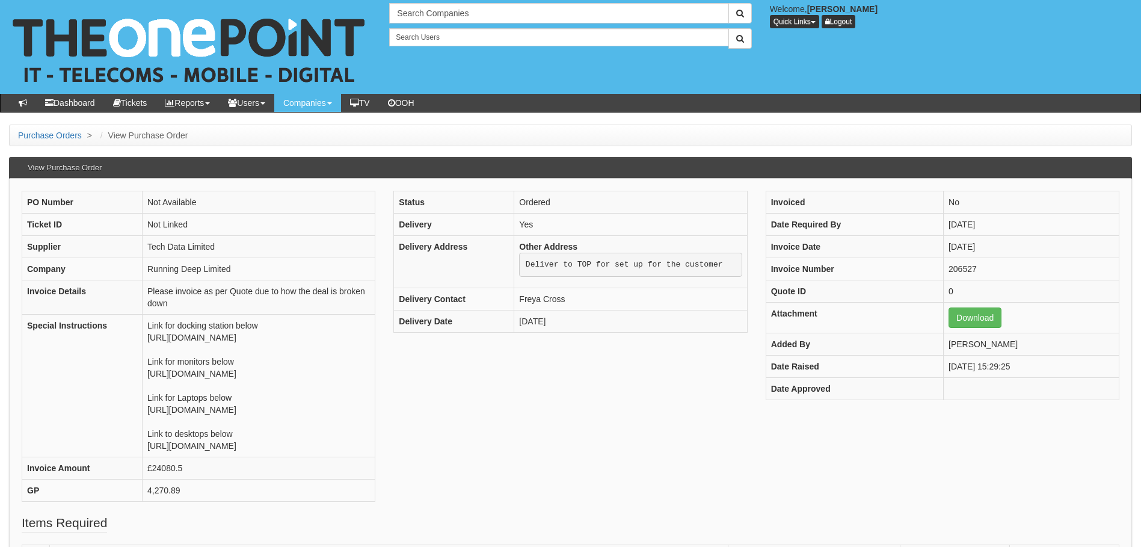  Describe the element at coordinates (630, 265) in the screenshot. I see `pre: Deliver to TOP for set up for the customer` at that location.